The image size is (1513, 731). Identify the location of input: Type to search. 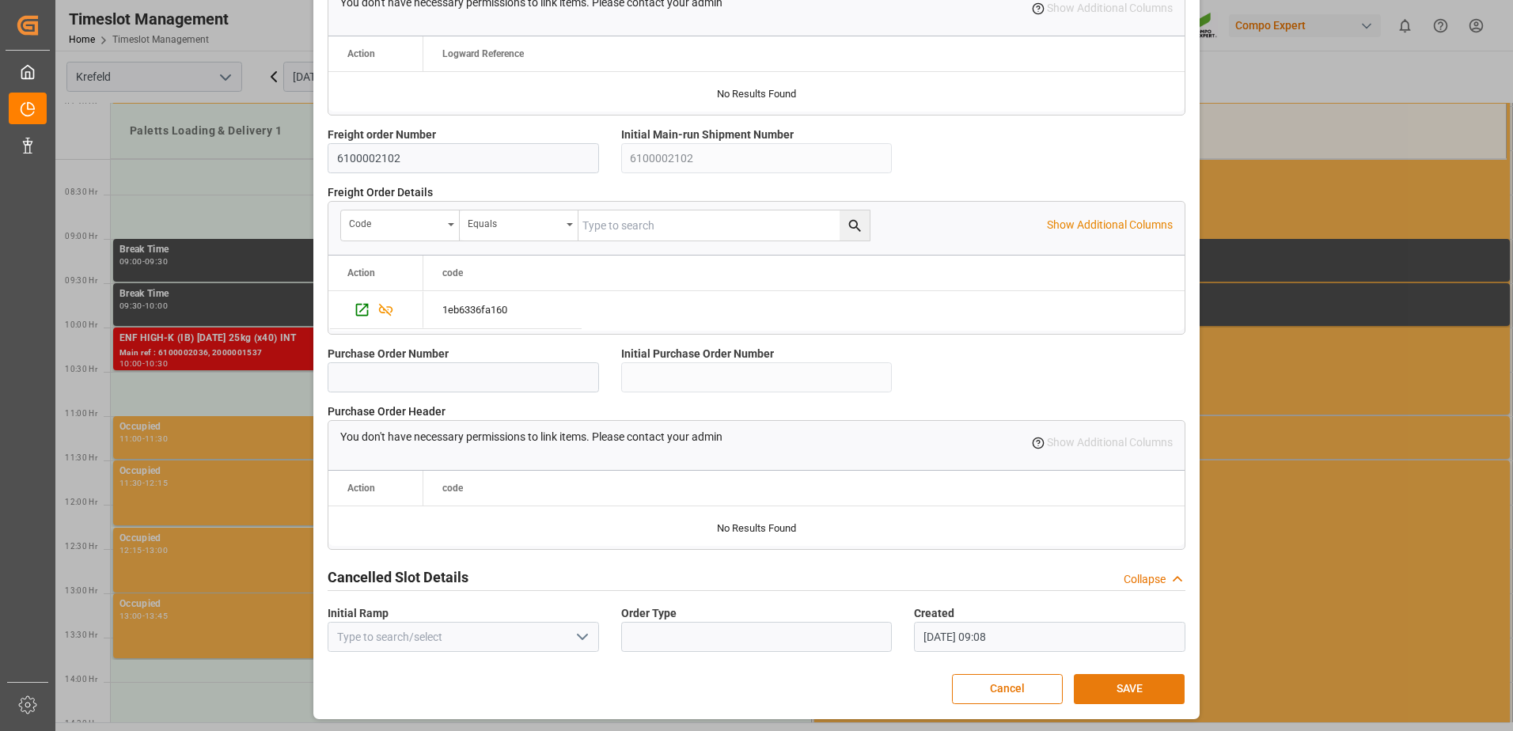
(724, 226).